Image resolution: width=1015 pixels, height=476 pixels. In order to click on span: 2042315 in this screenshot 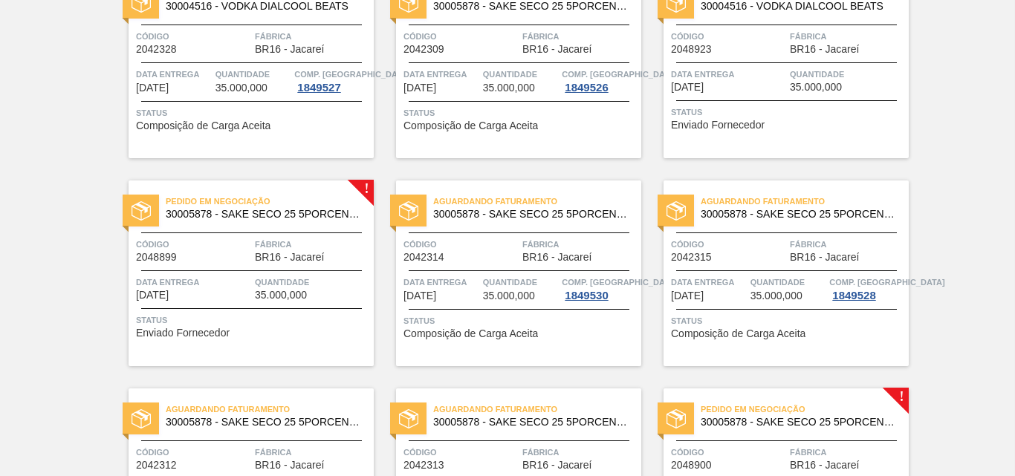, I will do `click(691, 257)`.